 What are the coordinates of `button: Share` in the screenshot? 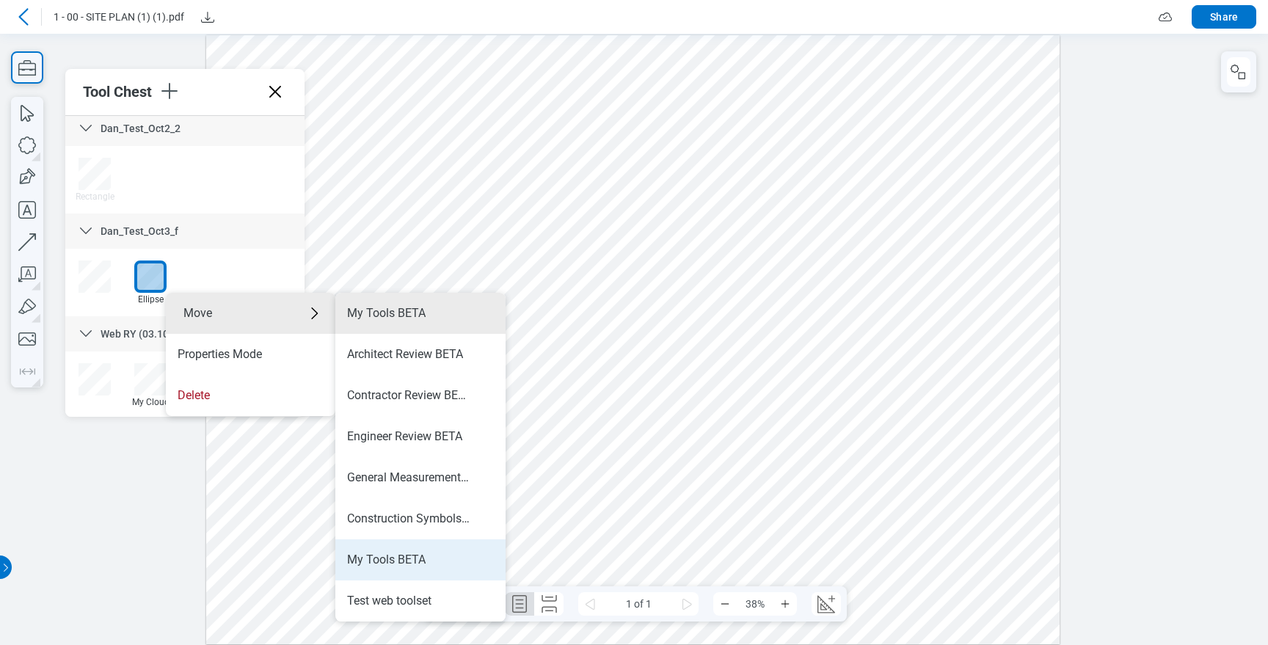 It's located at (1224, 17).